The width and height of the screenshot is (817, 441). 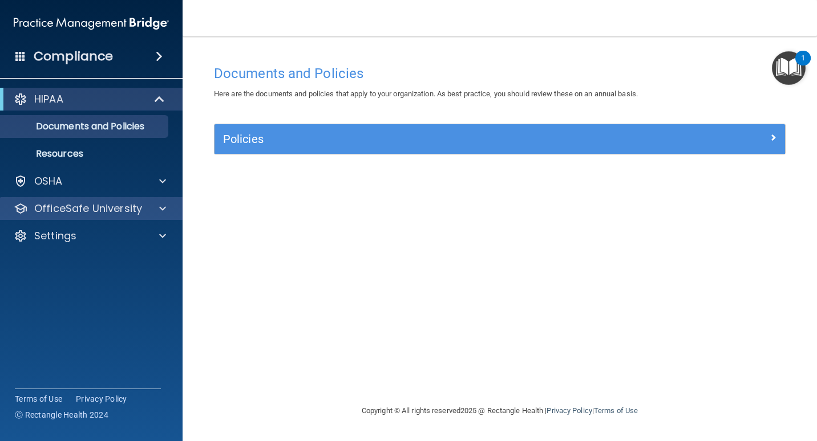 I want to click on a: OfficeSafe University, so click(x=90, y=209).